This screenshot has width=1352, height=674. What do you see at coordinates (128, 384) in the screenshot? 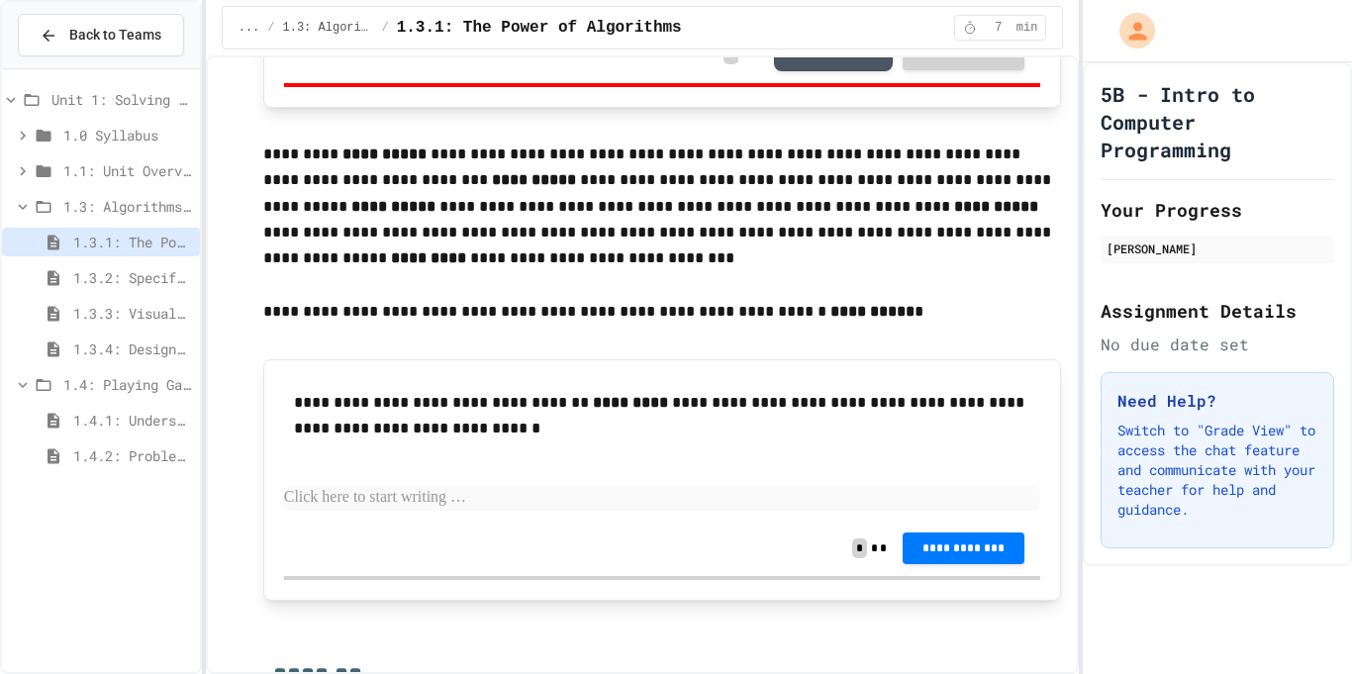
I see `span: 1.4: Playing Games` at bounding box center [128, 384].